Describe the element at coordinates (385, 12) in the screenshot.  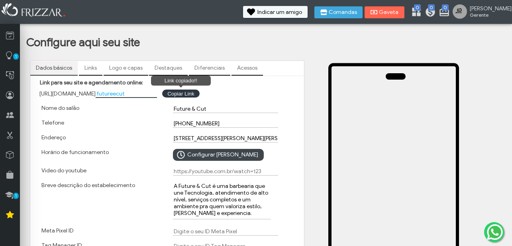
I see `button: Gaveta` at that location.